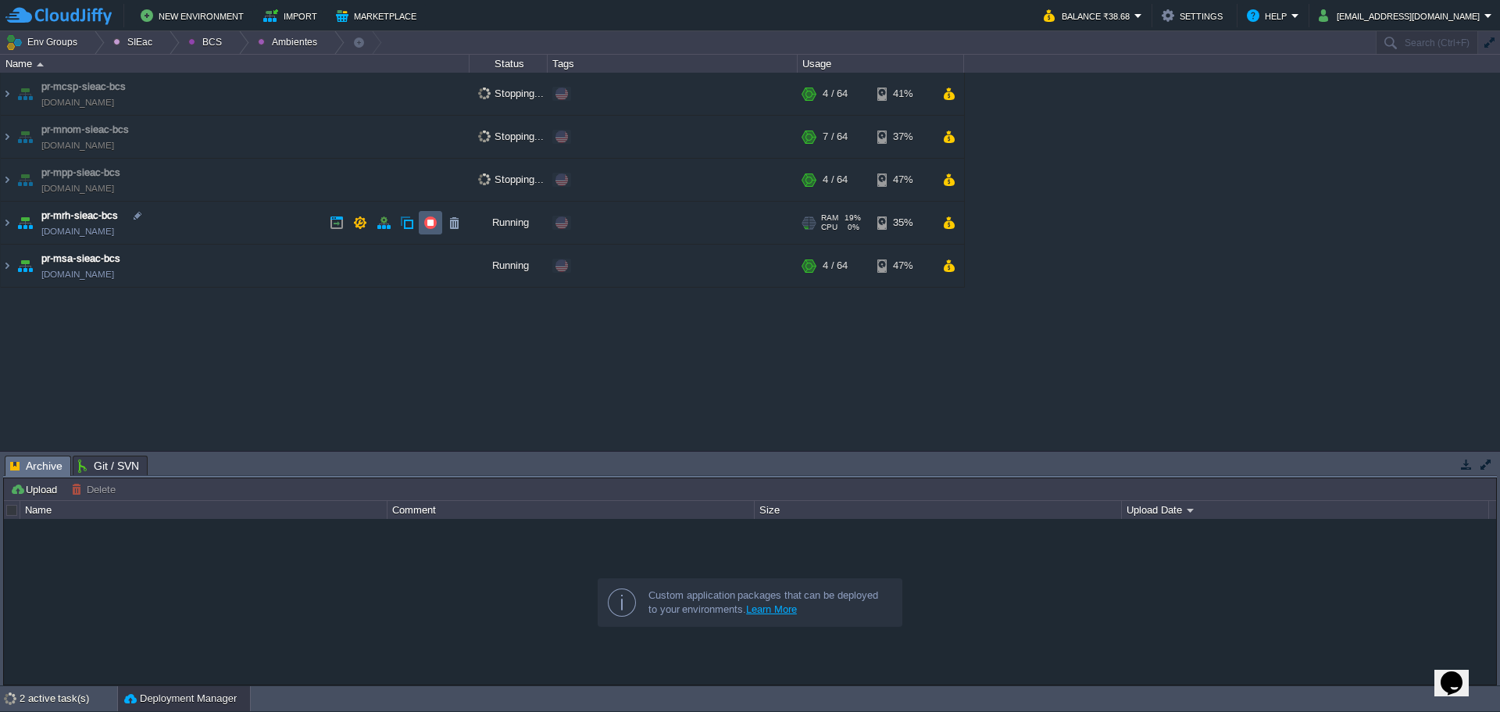 The width and height of the screenshot is (1500, 712). Describe the element at coordinates (1194, 16) in the screenshot. I see `button: Settings` at that location.